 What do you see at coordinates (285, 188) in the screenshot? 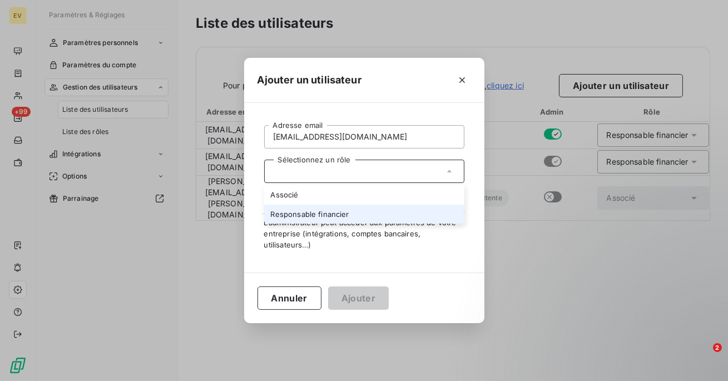
I see `a: Cliquez ici` at bounding box center [285, 188].